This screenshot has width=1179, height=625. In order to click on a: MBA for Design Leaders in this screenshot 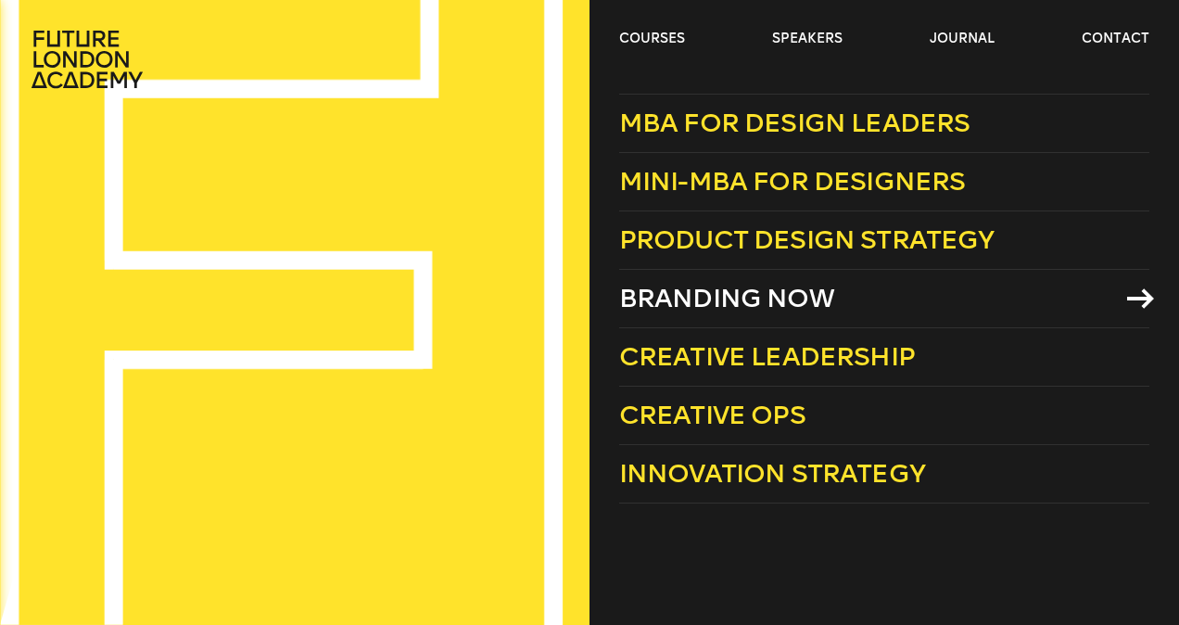, I will do `click(884, 123)`.